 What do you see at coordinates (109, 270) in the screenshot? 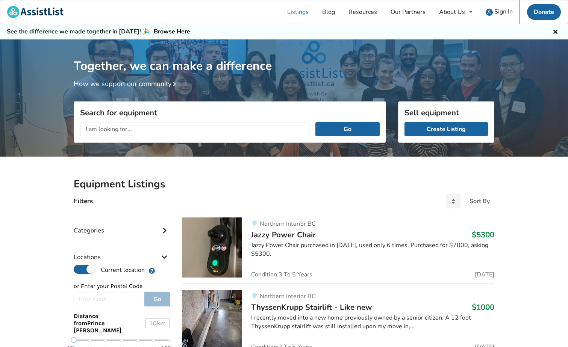
I see `label: Current location` at bounding box center [109, 270].